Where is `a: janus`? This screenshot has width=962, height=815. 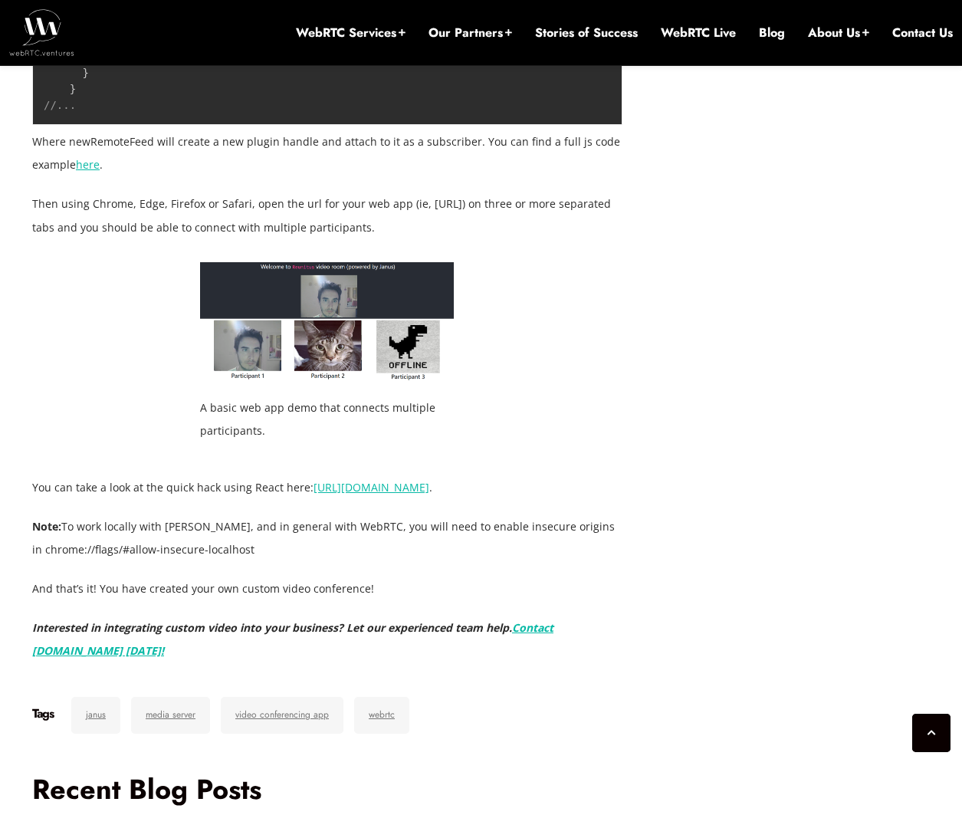 a: janus is located at coordinates (96, 715).